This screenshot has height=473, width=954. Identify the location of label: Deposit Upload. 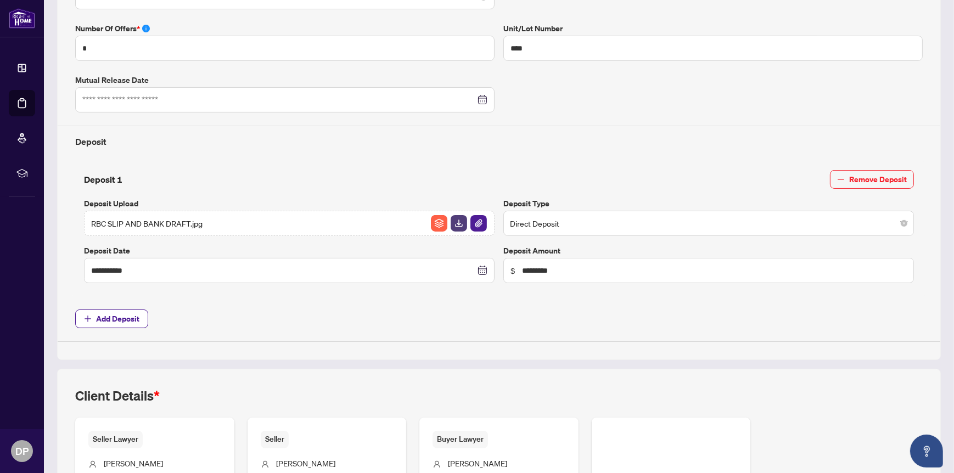
(289, 204).